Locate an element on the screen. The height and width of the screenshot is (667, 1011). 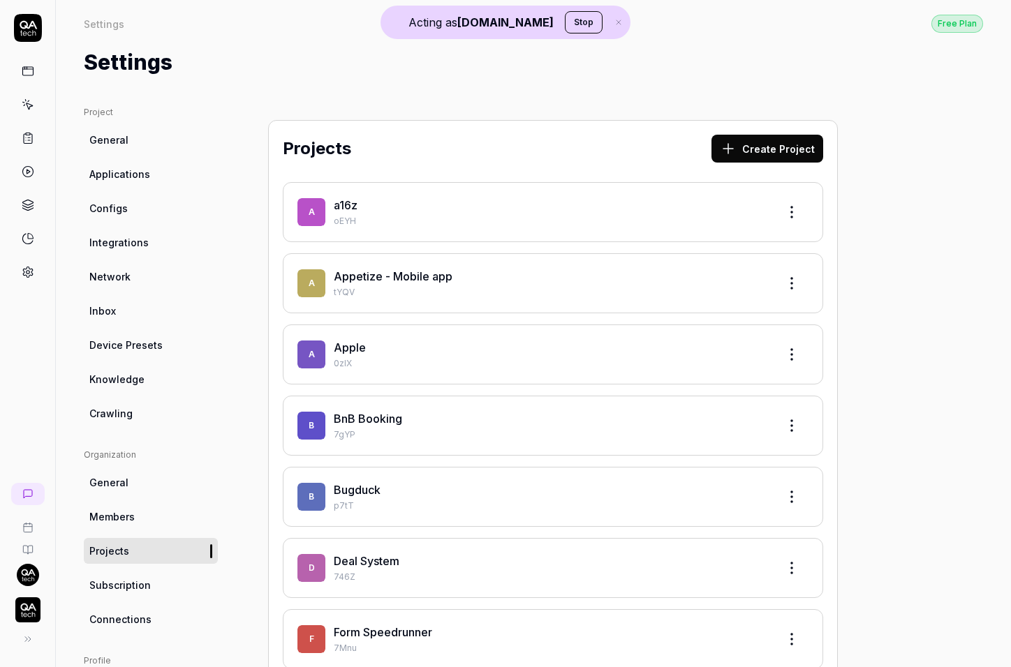
div: Project is located at coordinates (151, 112).